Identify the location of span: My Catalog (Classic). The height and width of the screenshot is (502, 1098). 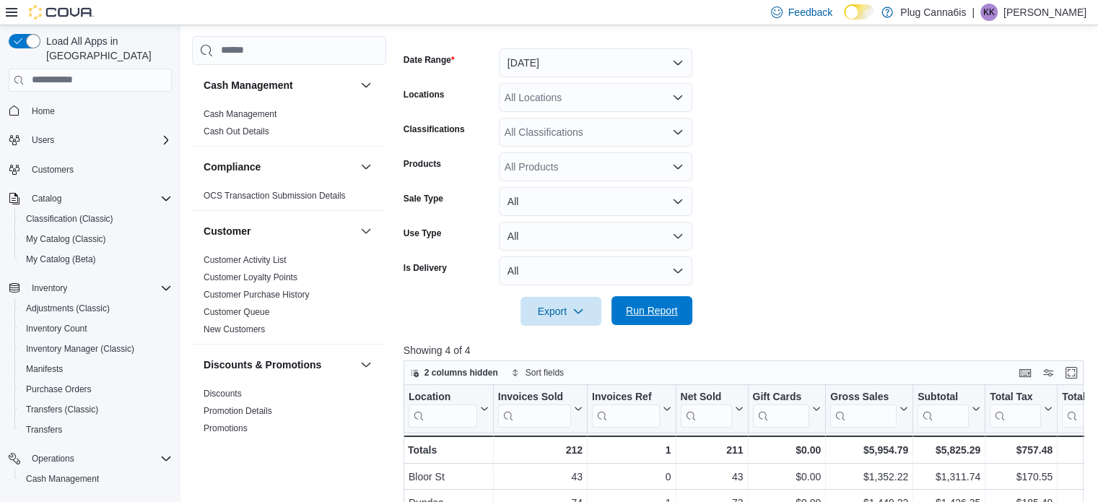
(96, 239).